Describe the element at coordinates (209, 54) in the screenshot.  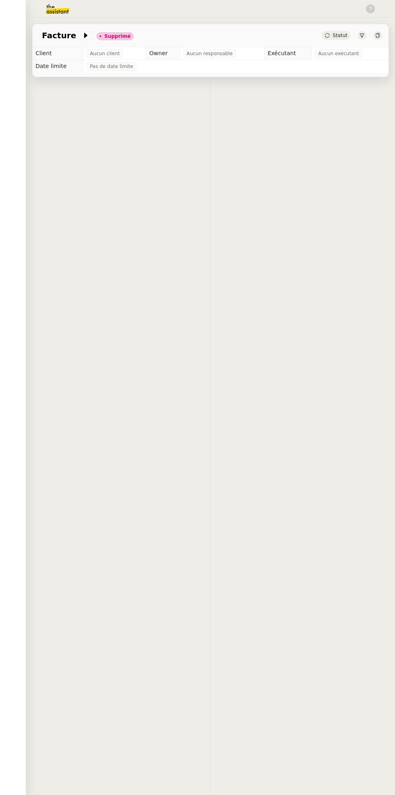
I see `span: Aucun responsable` at that location.